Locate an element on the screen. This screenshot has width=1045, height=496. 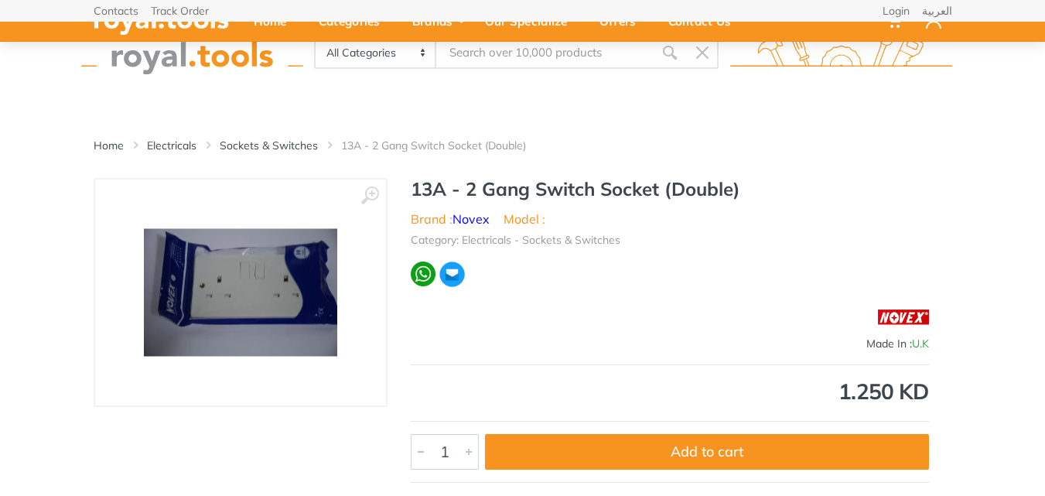
img: ma.webp is located at coordinates (452, 274).